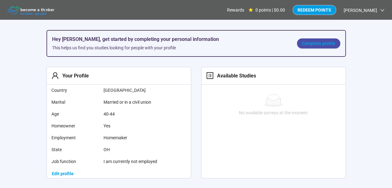  I want to click on span: Edit profile, so click(63, 173).